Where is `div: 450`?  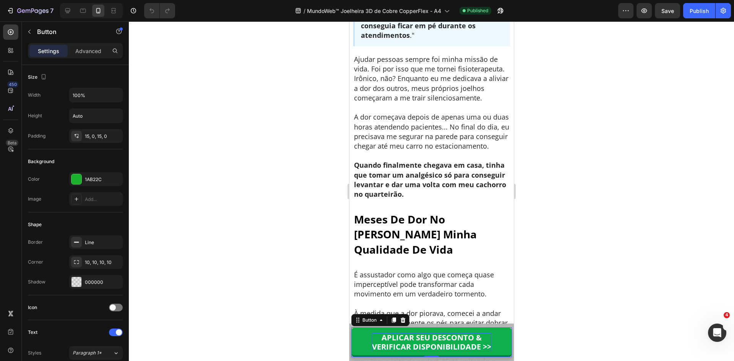 div: 450 is located at coordinates (13, 84).